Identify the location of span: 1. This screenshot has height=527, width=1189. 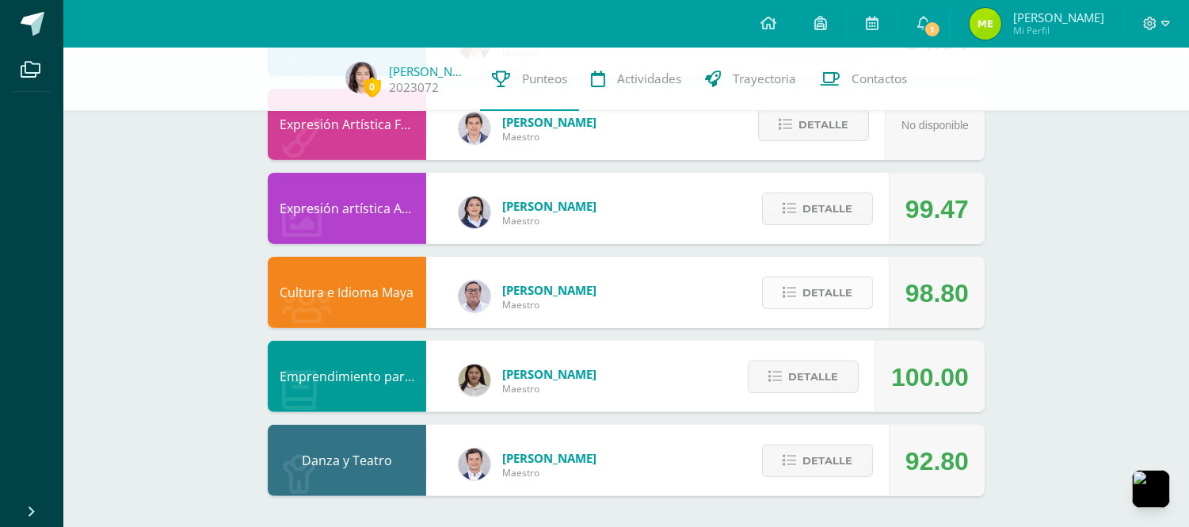
(932, 29).